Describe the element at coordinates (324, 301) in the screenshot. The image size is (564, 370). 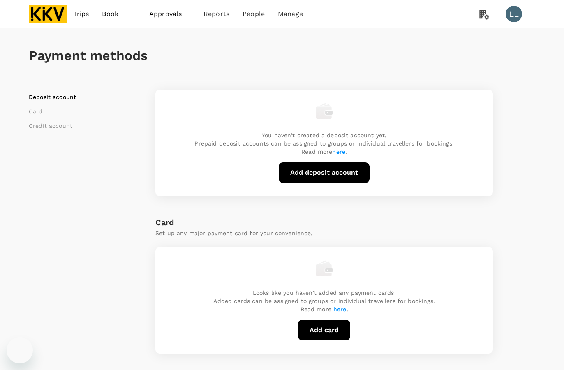
I see `p: Looks like you haven't added any payment cards. Added cards can be assigned to groups or individu...` at that location.